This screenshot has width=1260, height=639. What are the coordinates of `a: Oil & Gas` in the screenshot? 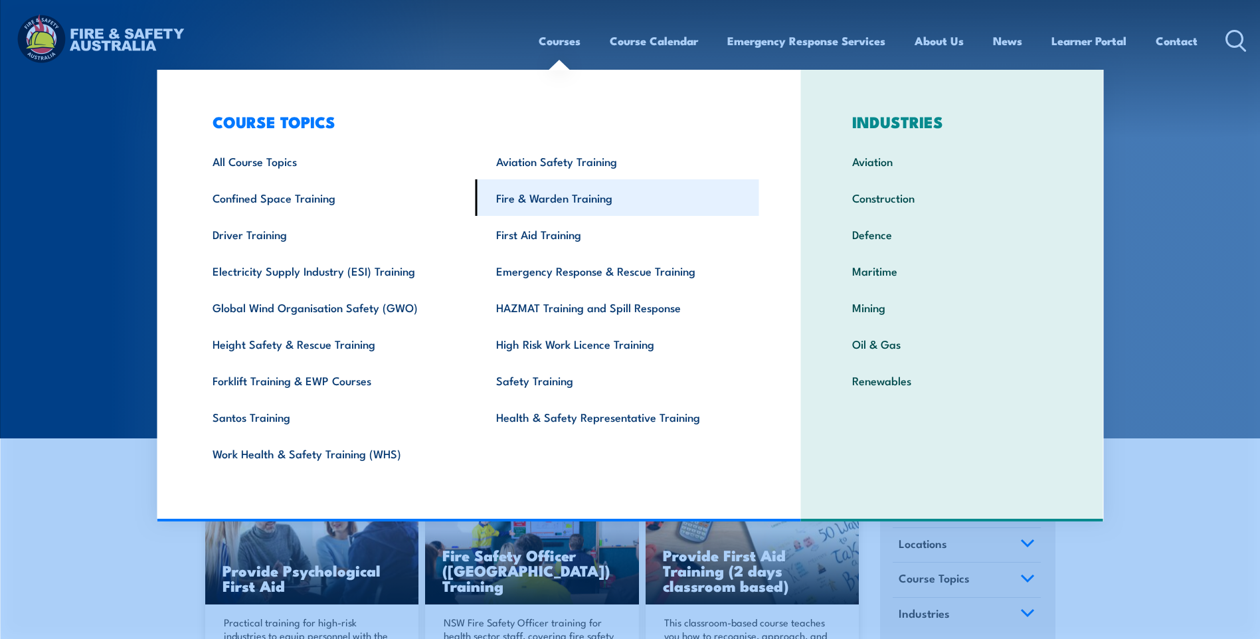 It's located at (952, 343).